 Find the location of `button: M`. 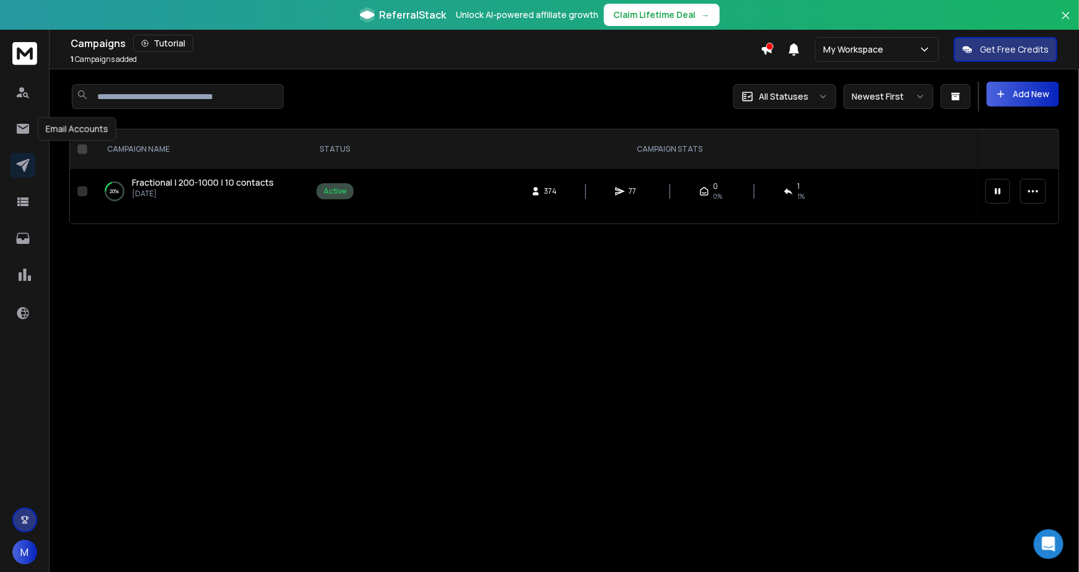

button: M is located at coordinates (25, 552).